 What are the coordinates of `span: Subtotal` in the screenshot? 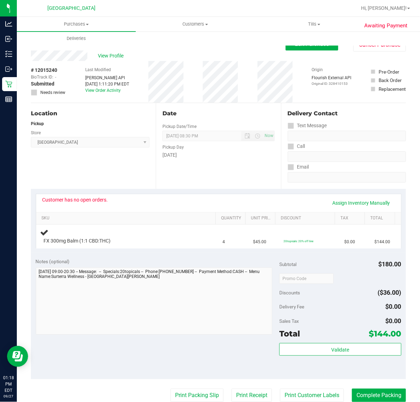 It's located at (288, 264).